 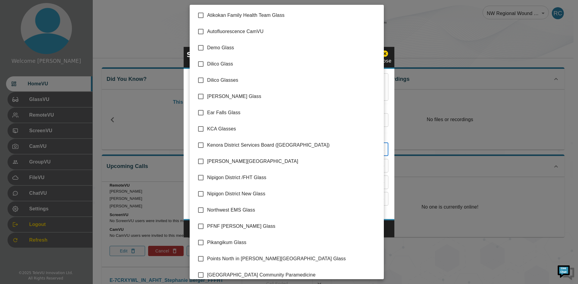 I want to click on span: Pikangikum Glass, so click(x=293, y=243).